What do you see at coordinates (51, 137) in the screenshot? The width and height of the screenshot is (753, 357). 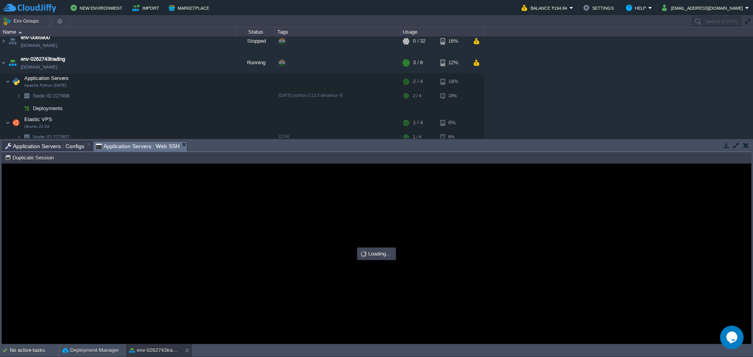 I see `a: Node ID:227907` at bounding box center [51, 137].